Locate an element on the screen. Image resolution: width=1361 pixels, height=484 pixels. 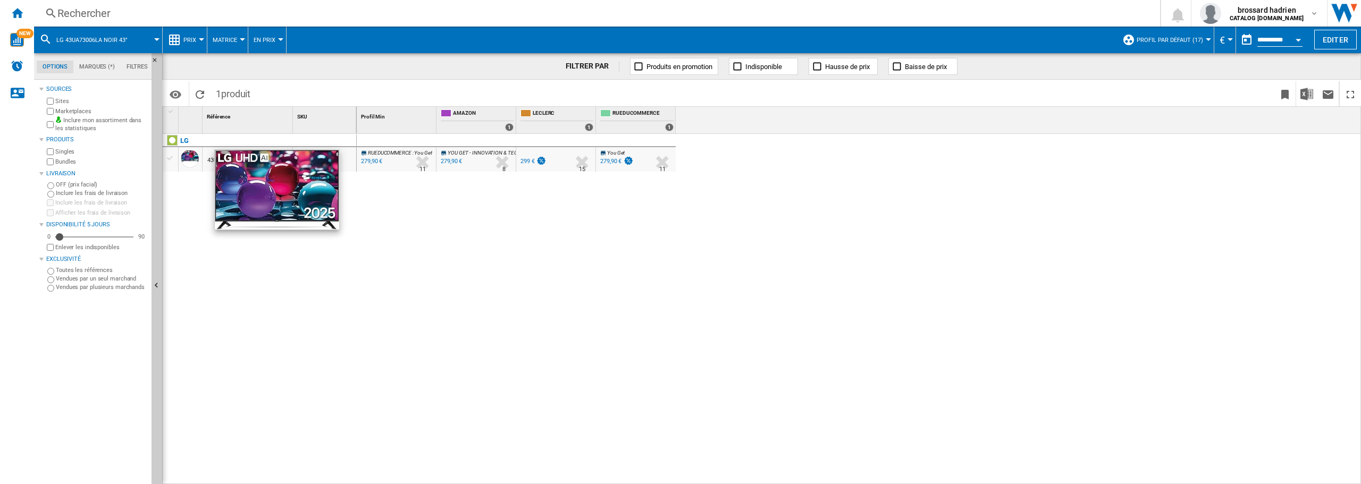
div: Profil par défaut (17) is located at coordinates (1166, 40).